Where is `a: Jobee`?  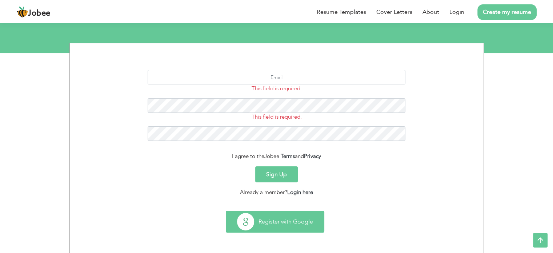
a: Jobee is located at coordinates (33, 12).